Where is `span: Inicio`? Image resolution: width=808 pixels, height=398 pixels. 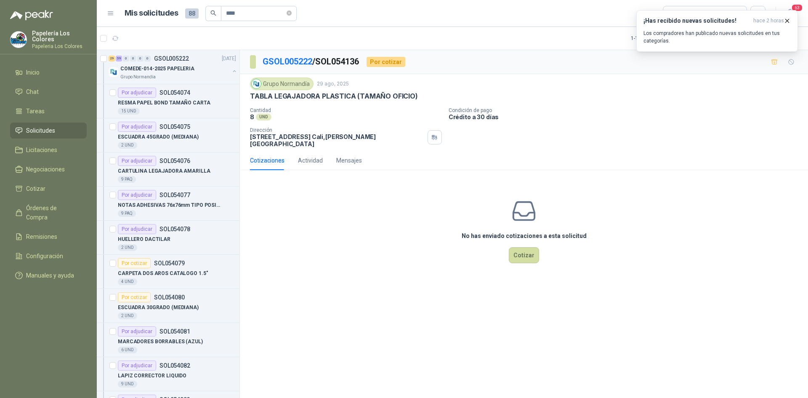 span: Inicio is located at coordinates (33, 72).